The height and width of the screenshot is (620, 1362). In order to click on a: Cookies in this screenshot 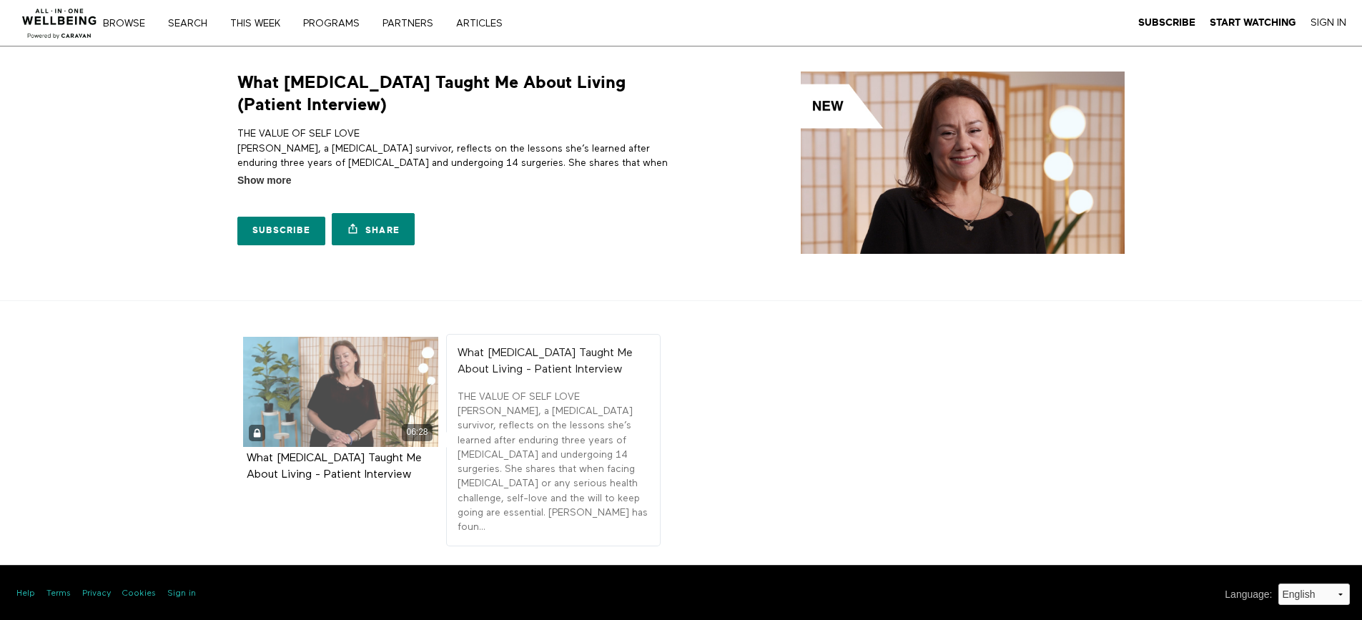, I will do `click(139, 593)`.